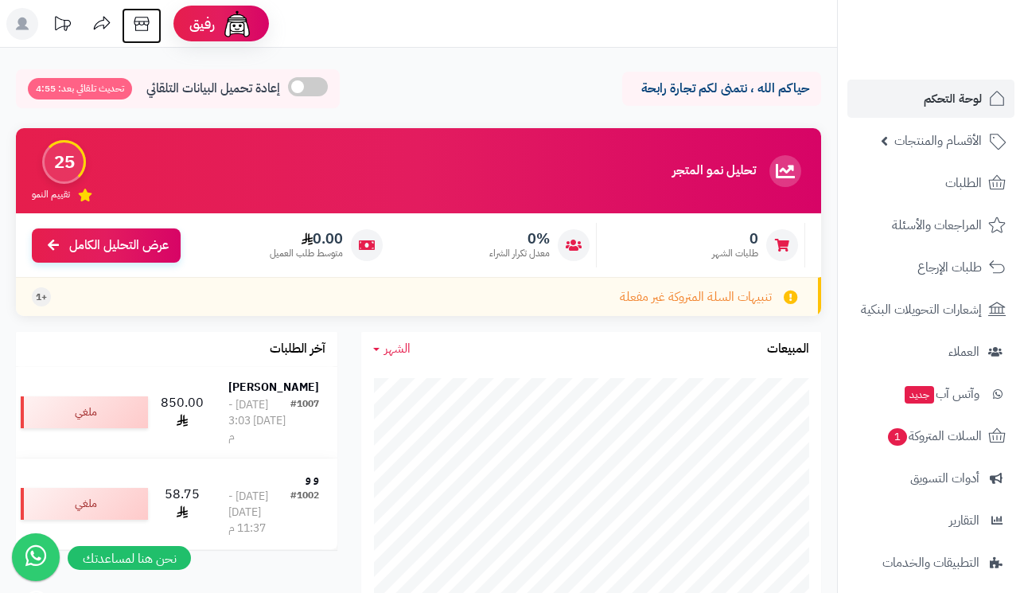 The image size is (1024, 593). Describe the element at coordinates (520, 239) in the screenshot. I see `span: 0%` at that location.